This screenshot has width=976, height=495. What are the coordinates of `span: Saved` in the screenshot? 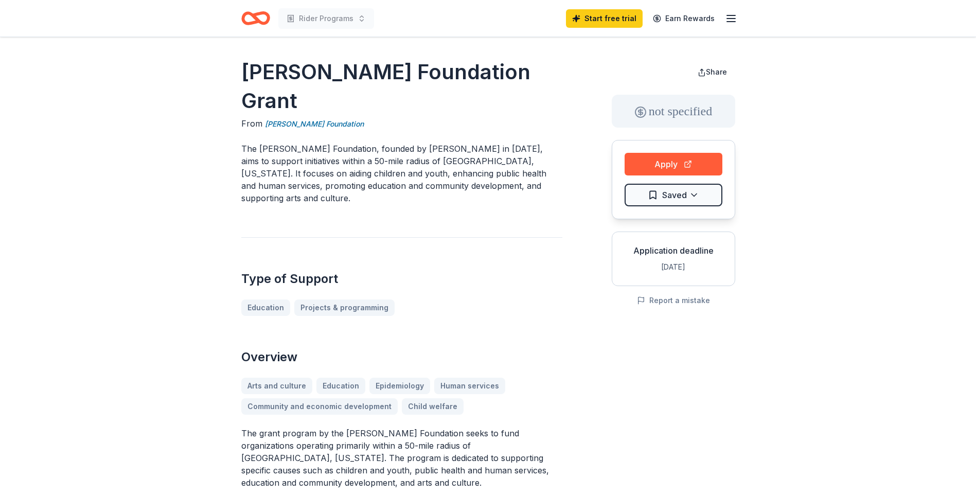 It's located at (674, 195).